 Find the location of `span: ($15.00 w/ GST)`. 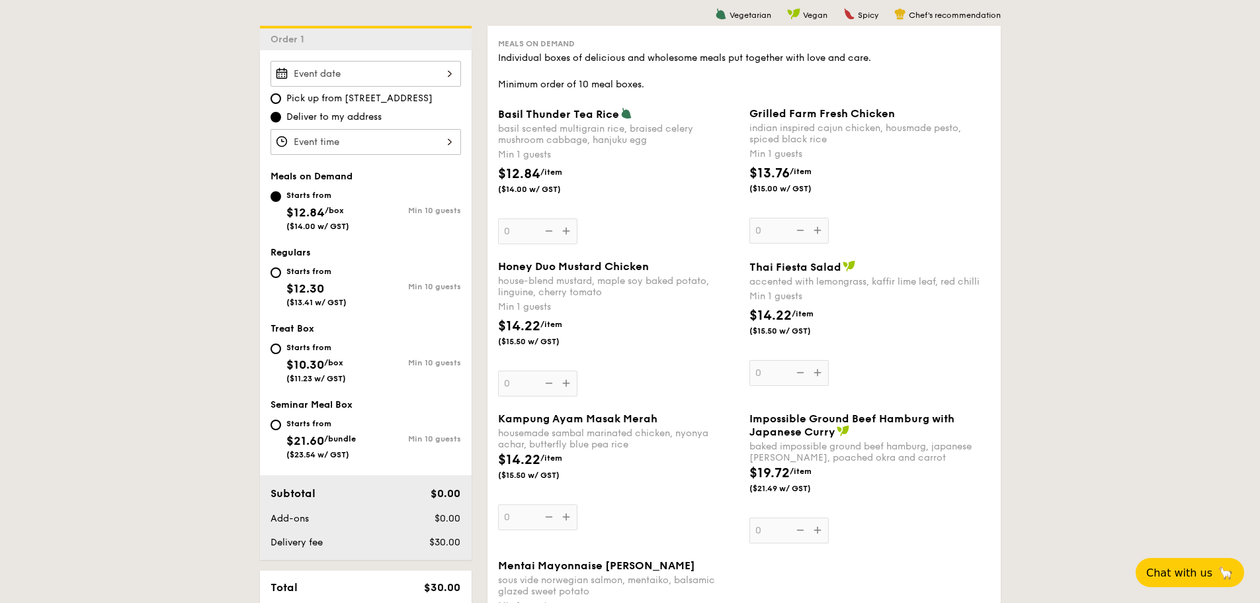

span: ($15.00 w/ GST) is located at coordinates (794, 189).